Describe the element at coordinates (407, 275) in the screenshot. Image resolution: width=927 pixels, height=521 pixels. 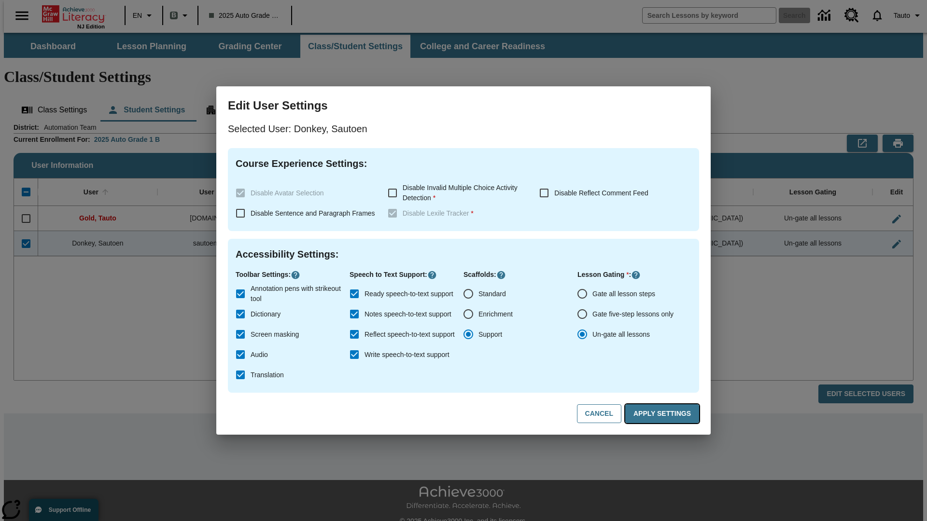
I see `p: Speech to Text Support :` at that location.